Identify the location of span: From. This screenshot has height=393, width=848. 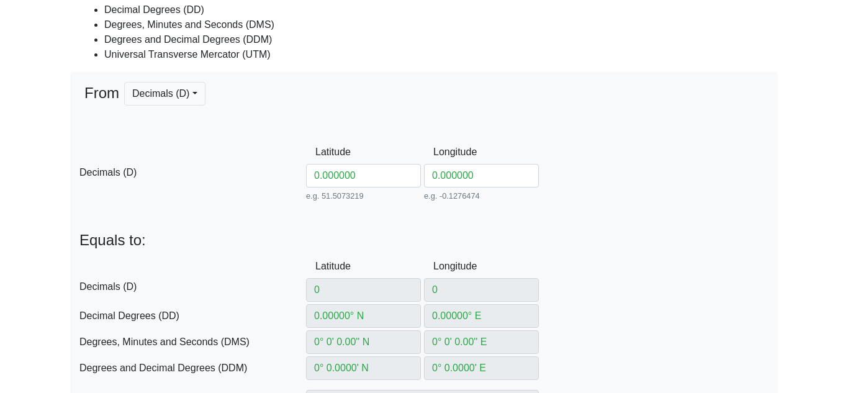
(102, 109).